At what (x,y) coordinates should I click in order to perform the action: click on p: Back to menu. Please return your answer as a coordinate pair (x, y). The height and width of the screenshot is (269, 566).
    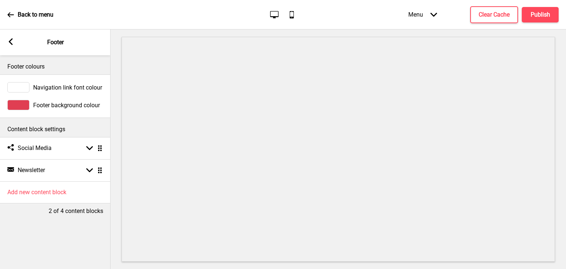
    Looking at the image, I should click on (35, 15).